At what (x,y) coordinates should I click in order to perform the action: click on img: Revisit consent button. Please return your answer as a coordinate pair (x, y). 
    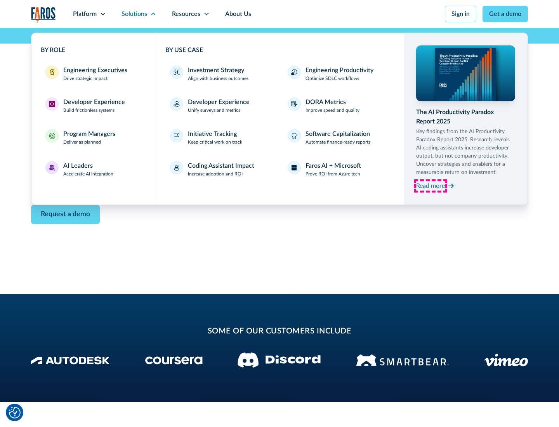
    Looking at the image, I should click on (15, 412).